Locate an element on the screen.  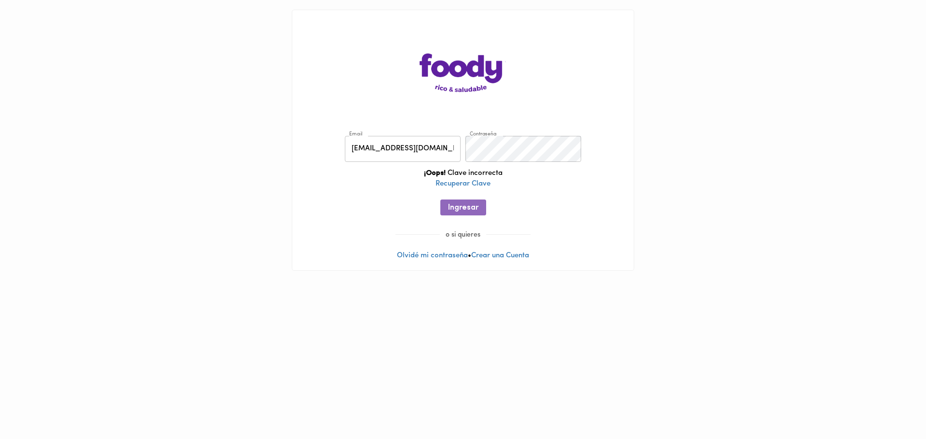
b: ¡Oops! is located at coordinates (435, 173).